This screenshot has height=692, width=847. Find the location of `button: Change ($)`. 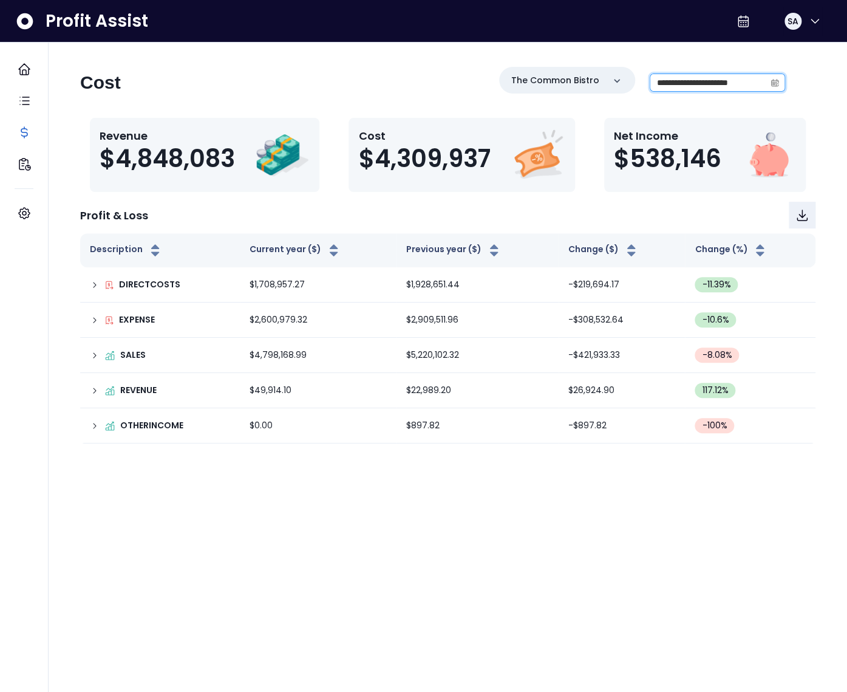

button: Change ($) is located at coordinates (603, 250).